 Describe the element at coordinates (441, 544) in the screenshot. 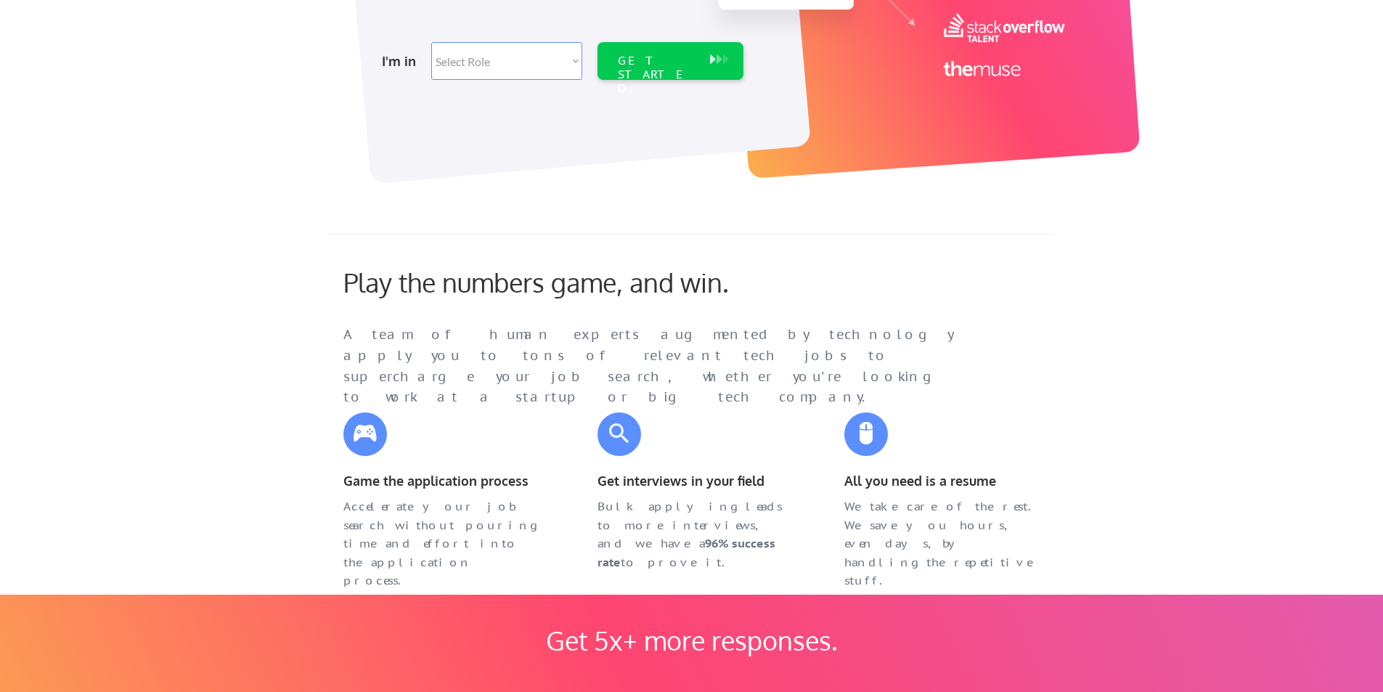

I see `div: Accelerate your job search without pouring time and effort into the application process.` at that location.